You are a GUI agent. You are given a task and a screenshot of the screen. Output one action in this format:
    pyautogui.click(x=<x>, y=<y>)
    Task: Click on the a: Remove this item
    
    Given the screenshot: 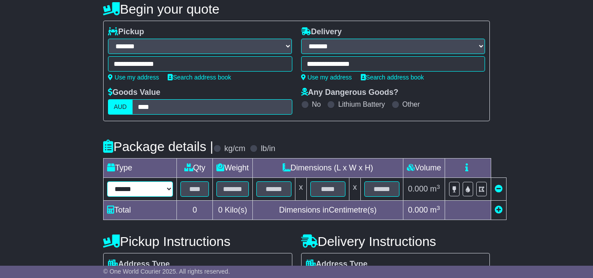 What is the action you would take?
    pyautogui.click(x=498, y=189)
    